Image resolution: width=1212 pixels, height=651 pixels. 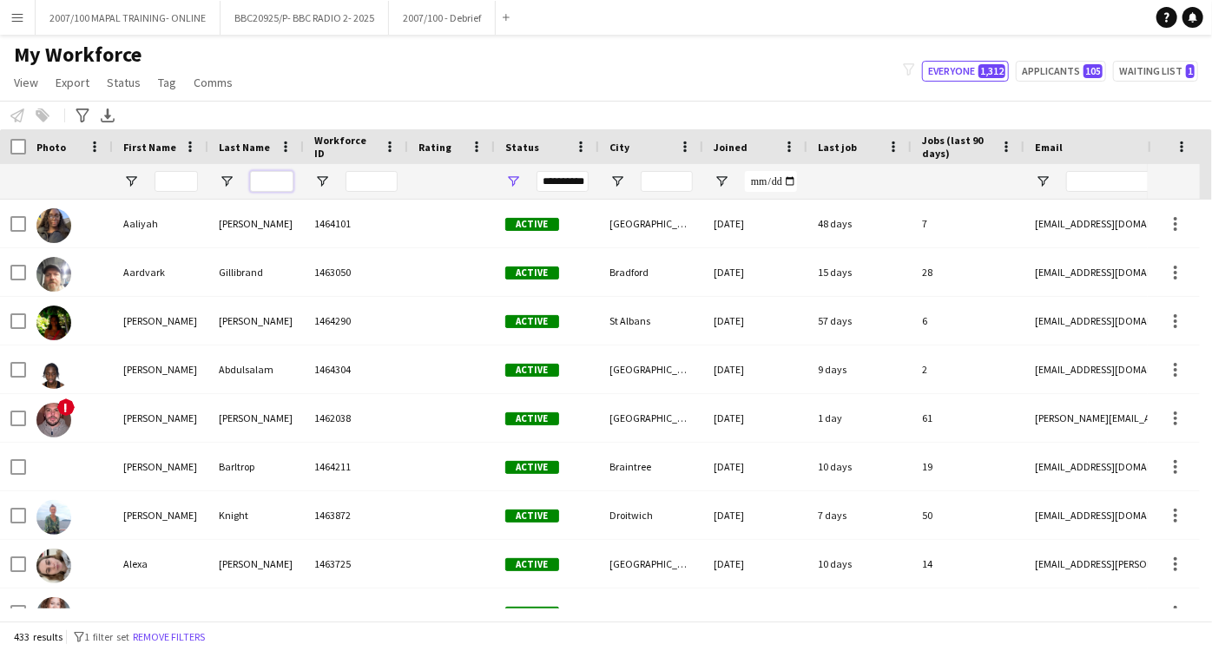 I want to click on div: 1463966, so click(x=356, y=612).